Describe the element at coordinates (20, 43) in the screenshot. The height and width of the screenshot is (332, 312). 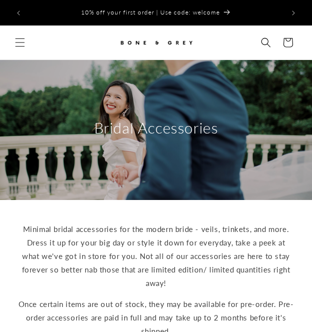
I see `summary: Menu` at that location.